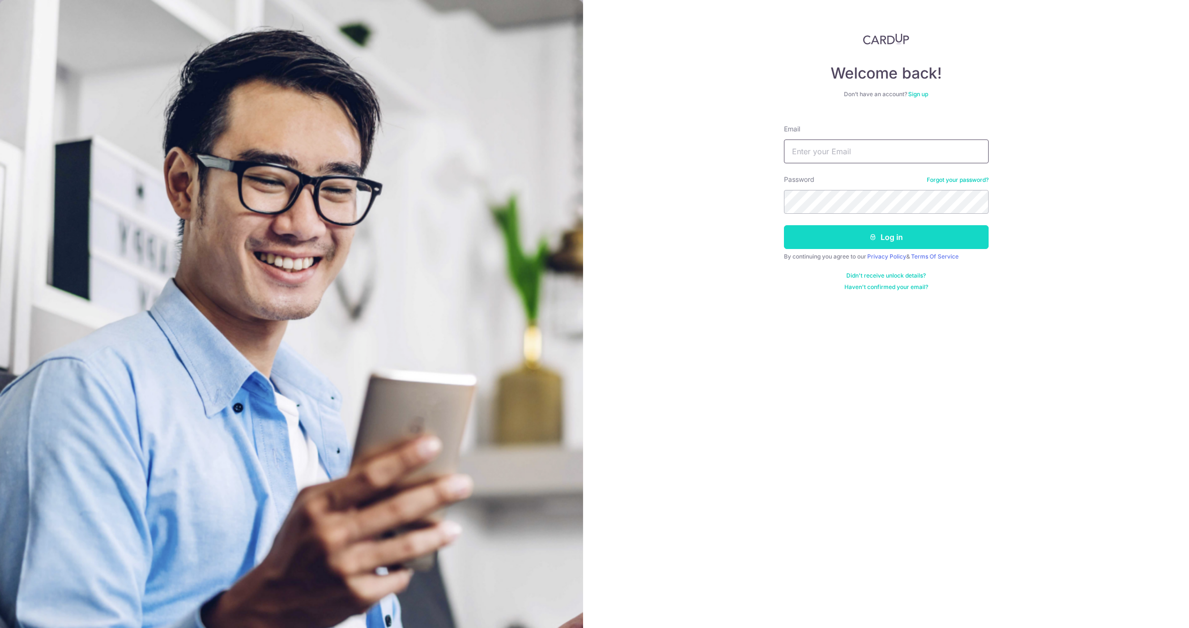  Describe the element at coordinates (799, 179) in the screenshot. I see `label: Password` at that location.